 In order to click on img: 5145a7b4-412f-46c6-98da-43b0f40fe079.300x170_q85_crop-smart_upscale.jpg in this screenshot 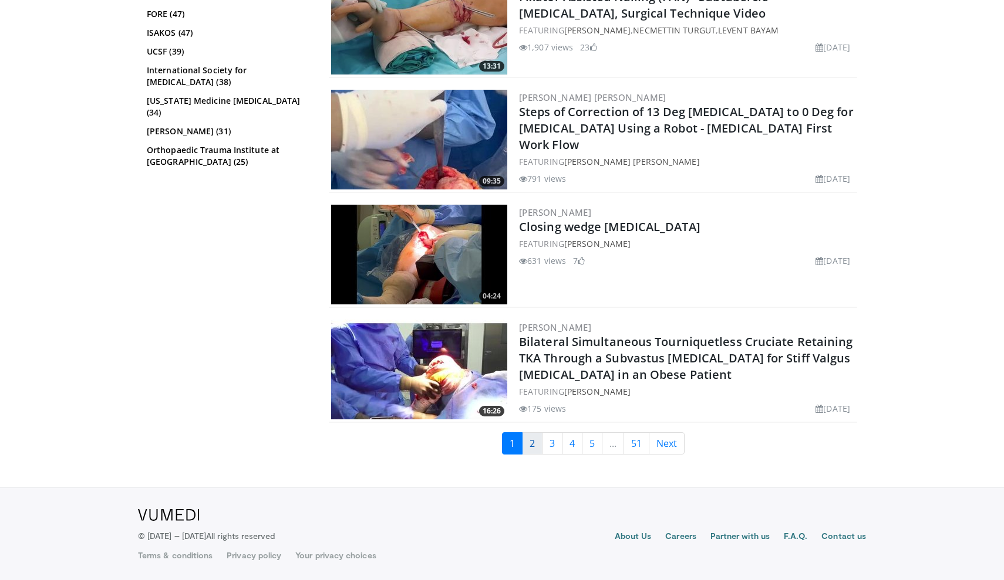, I will do `click(419, 140)`.